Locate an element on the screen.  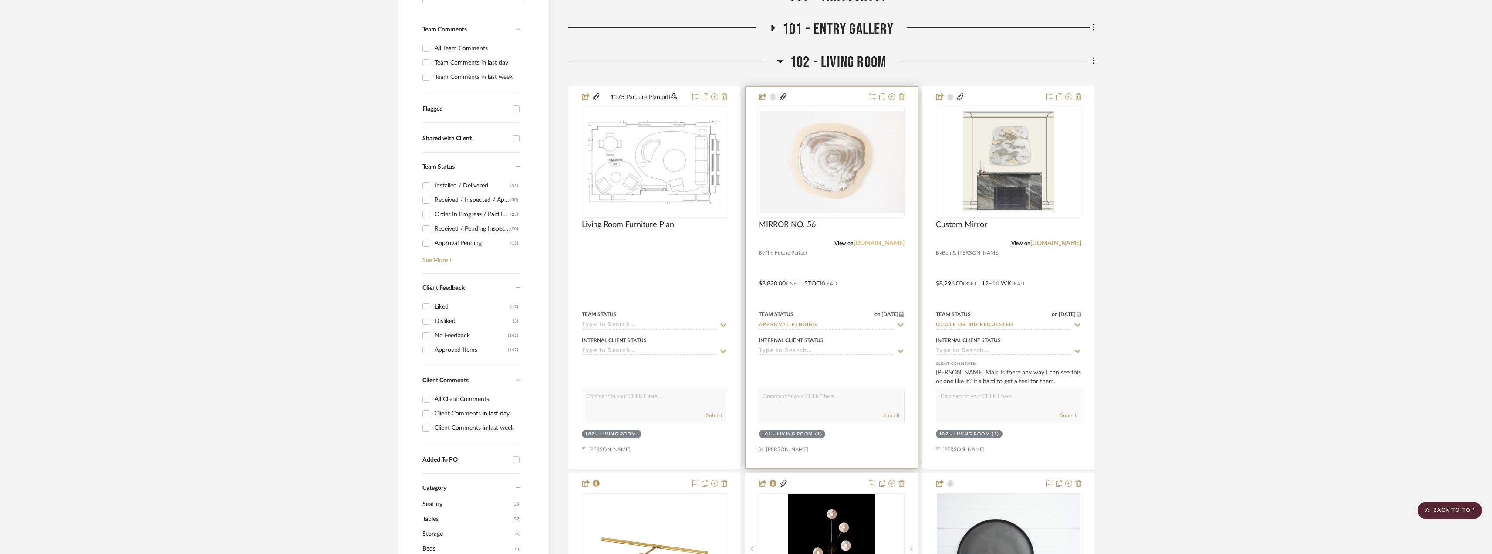
img: Custom Mirror is located at coordinates (1009, 162).